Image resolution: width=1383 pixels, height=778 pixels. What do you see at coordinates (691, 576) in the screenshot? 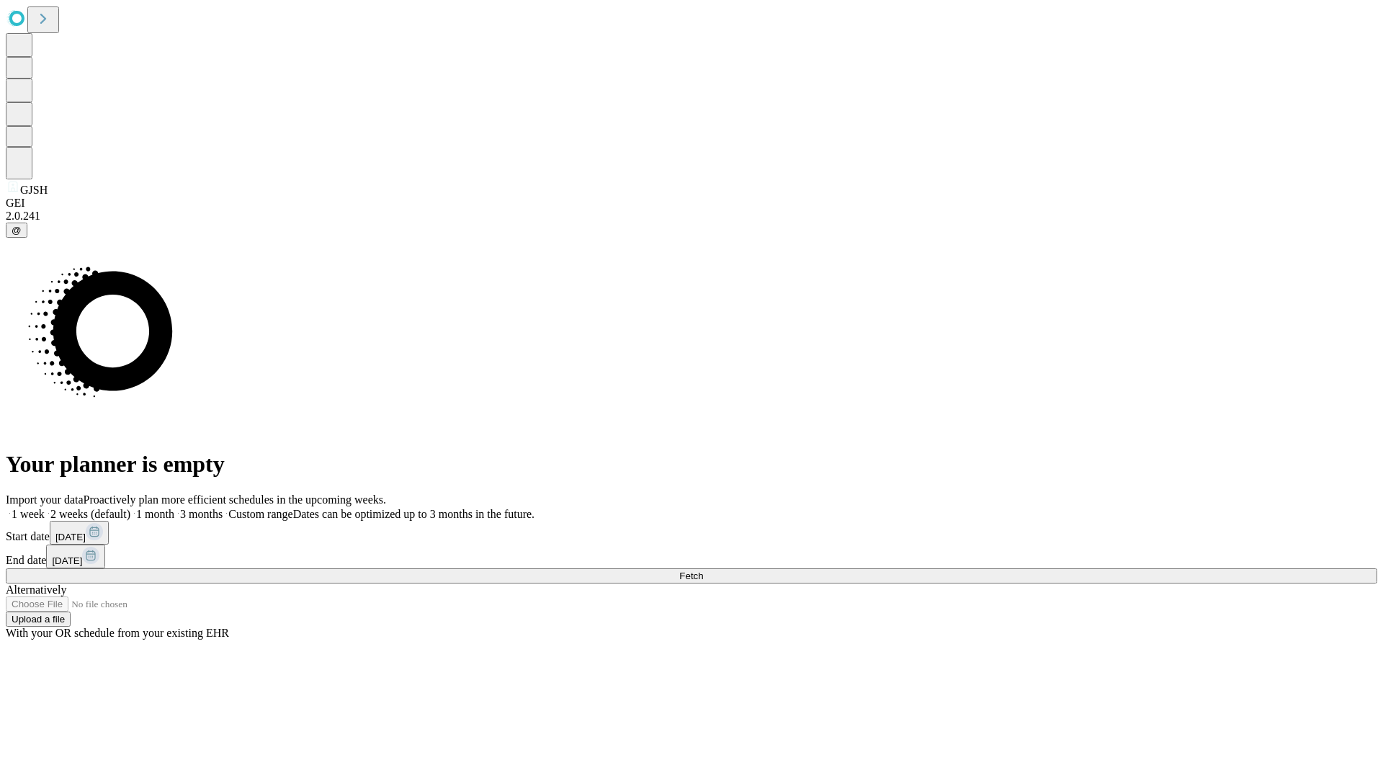
I see `span: Fetch` at bounding box center [691, 576].